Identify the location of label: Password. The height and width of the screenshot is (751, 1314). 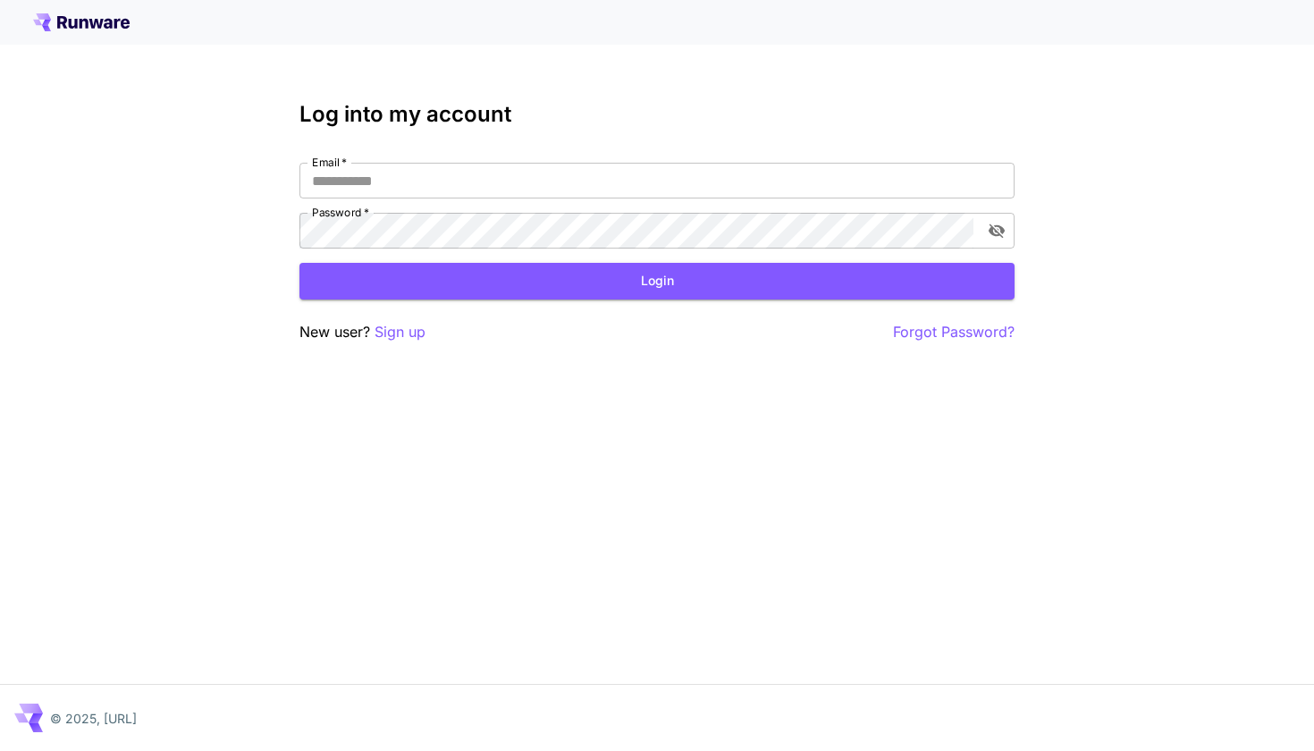
(341, 212).